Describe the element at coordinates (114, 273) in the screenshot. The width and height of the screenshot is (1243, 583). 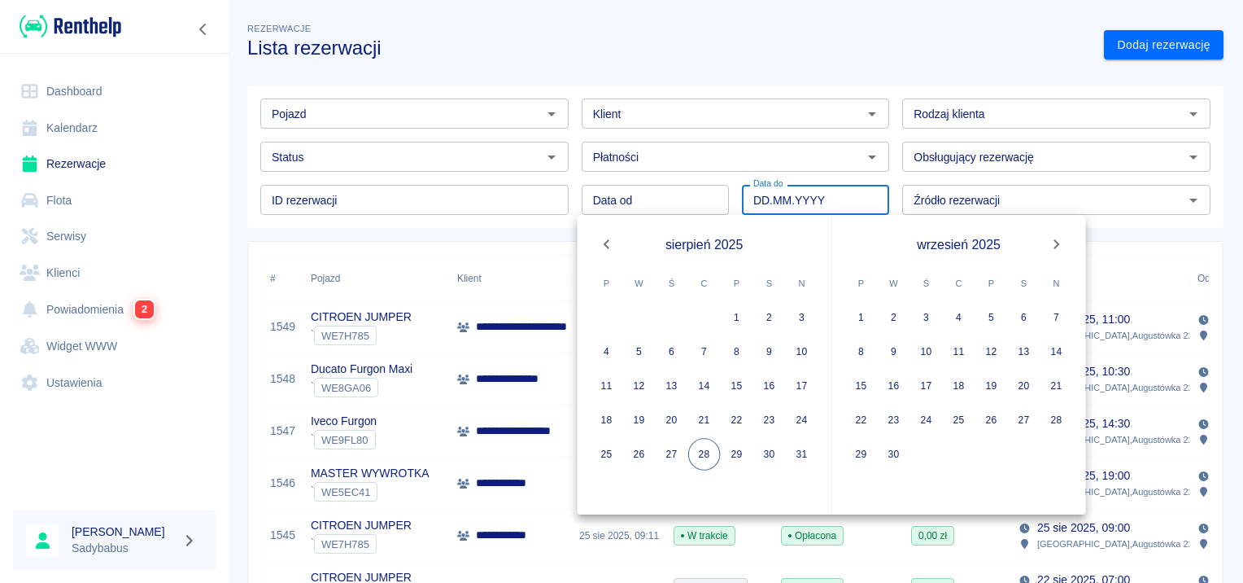
I see `a: Klienci` at that location.